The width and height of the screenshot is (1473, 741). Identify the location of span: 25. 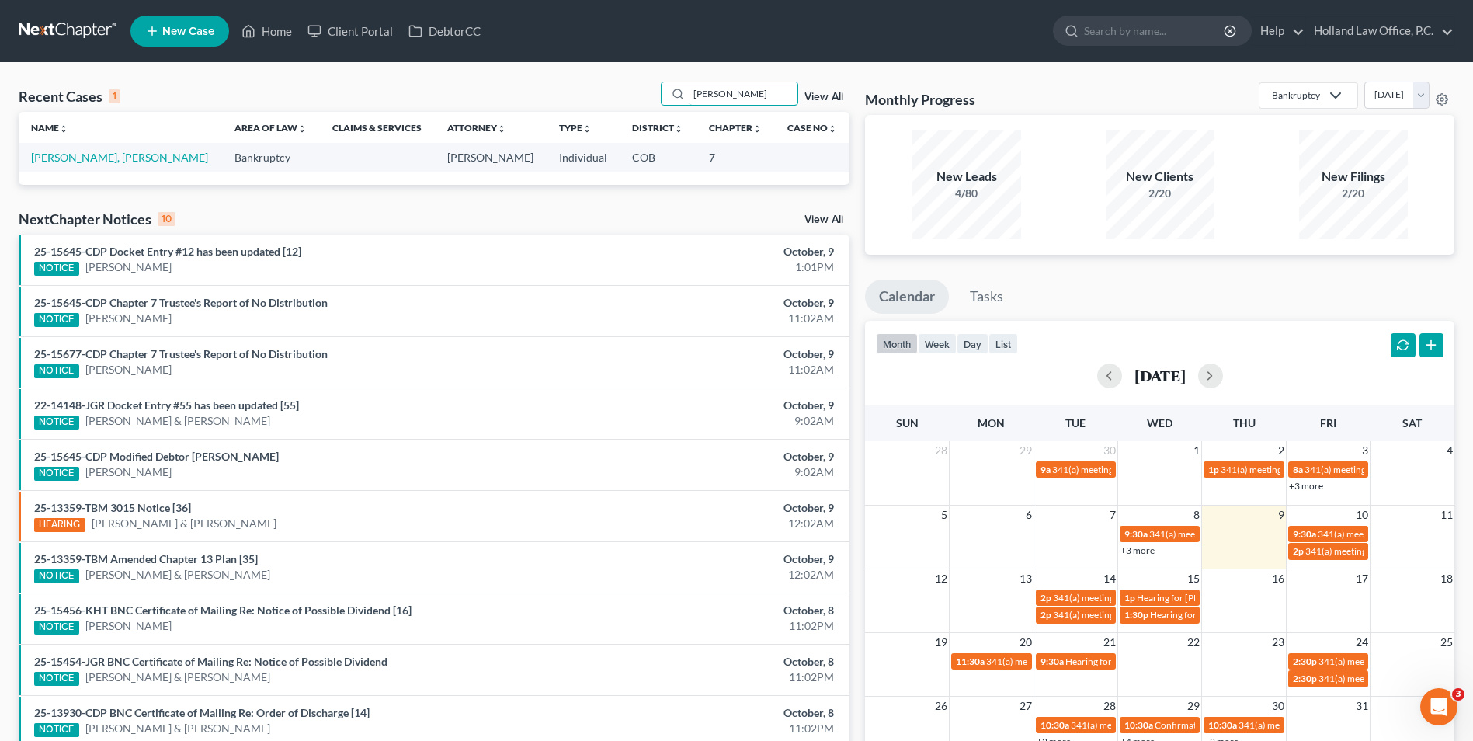
(1447, 642).